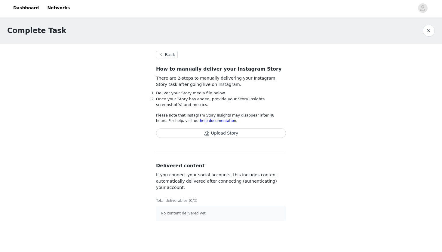 This screenshot has height=252, width=442. I want to click on button: Upload Story, so click(221, 133).